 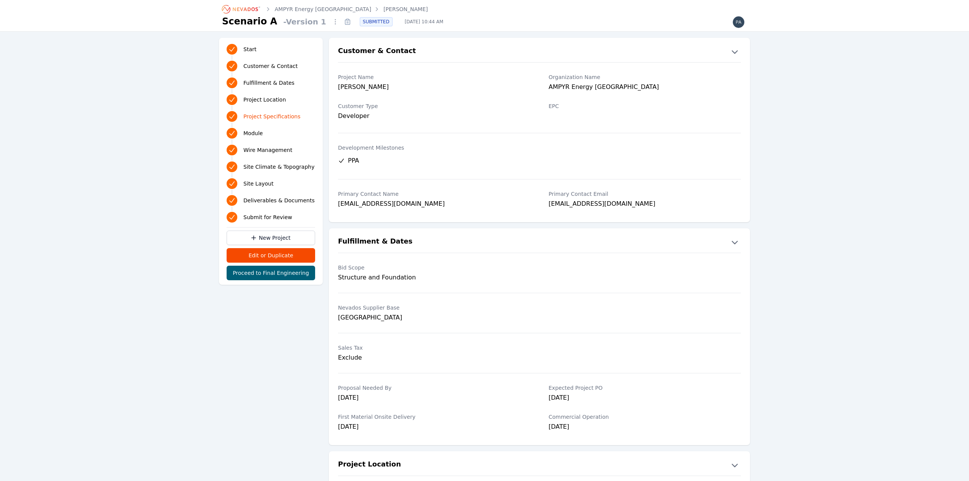 I want to click on span: Project Location, so click(x=265, y=100).